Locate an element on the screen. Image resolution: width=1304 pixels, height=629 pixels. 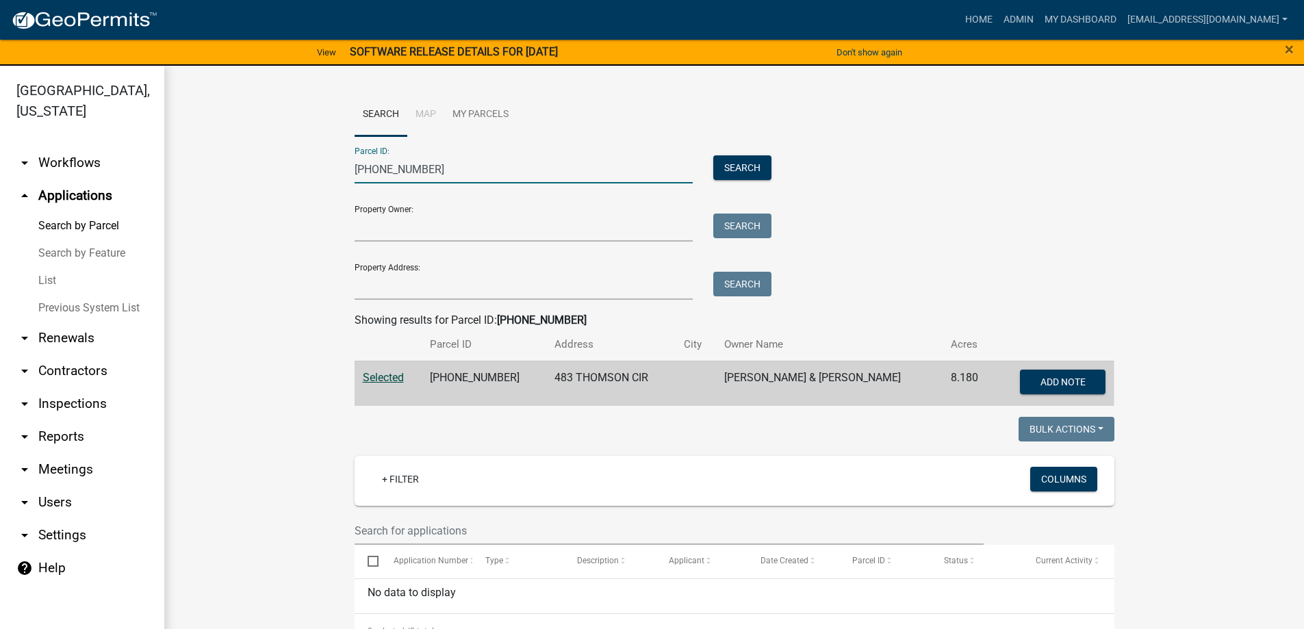
span: Date Created is located at coordinates (785, 561).